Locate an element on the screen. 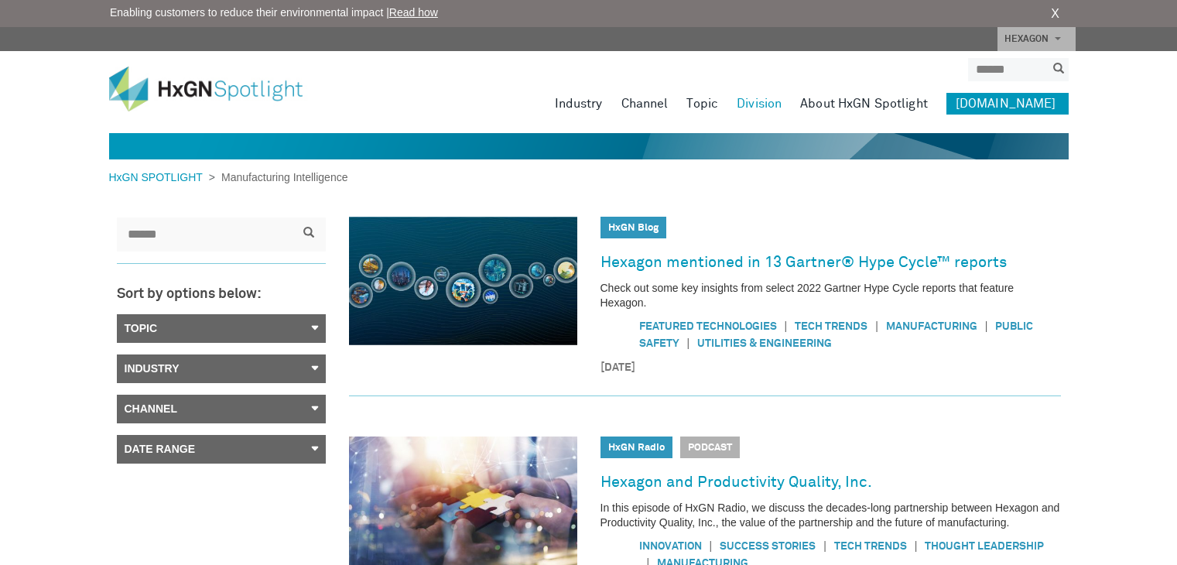  a: Innovation is located at coordinates (670, 547).